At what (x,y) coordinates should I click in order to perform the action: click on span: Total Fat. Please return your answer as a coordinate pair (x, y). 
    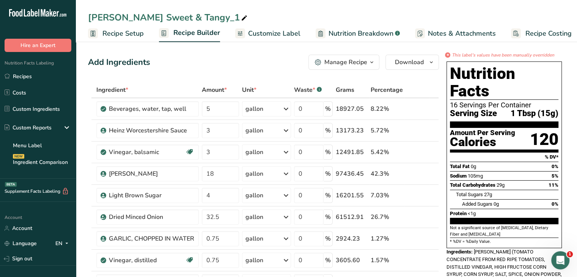
    Looking at the image, I should click on (459, 166).